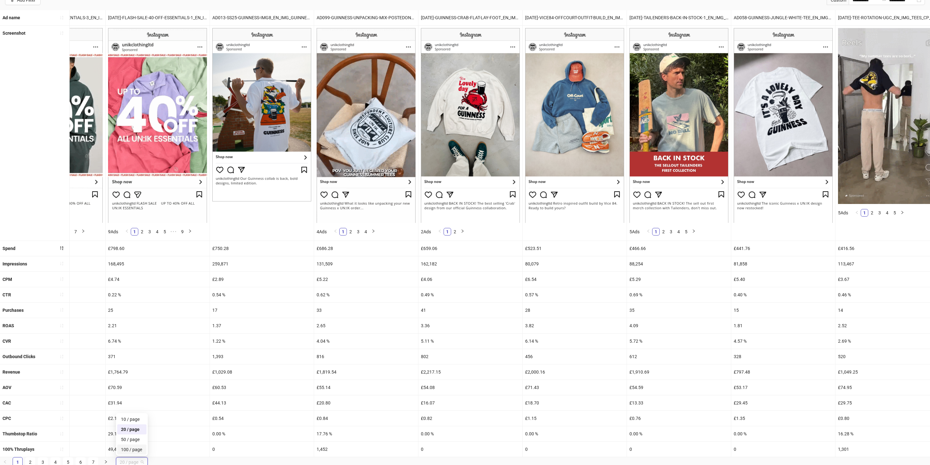 This screenshot has height=465, width=930. I want to click on div: 131,509, so click(366, 264).